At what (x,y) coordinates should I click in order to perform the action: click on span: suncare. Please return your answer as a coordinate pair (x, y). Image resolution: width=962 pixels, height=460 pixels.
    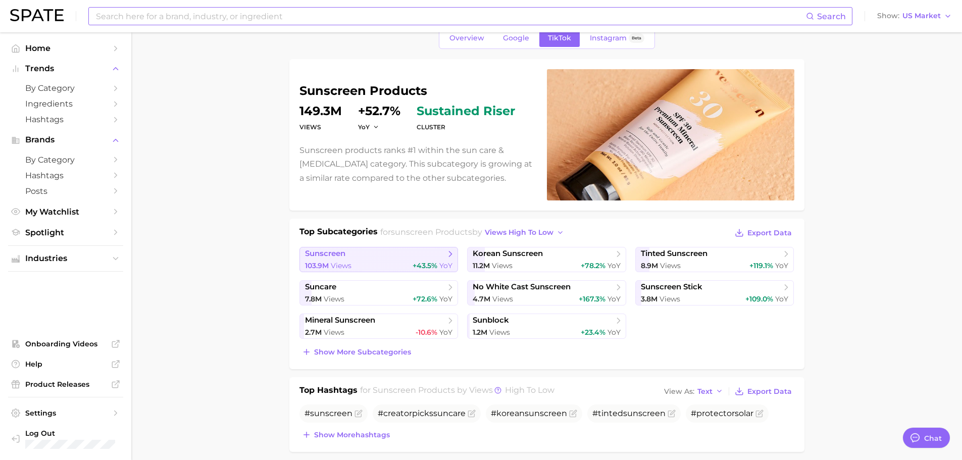
    Looking at the image, I should click on (321, 287).